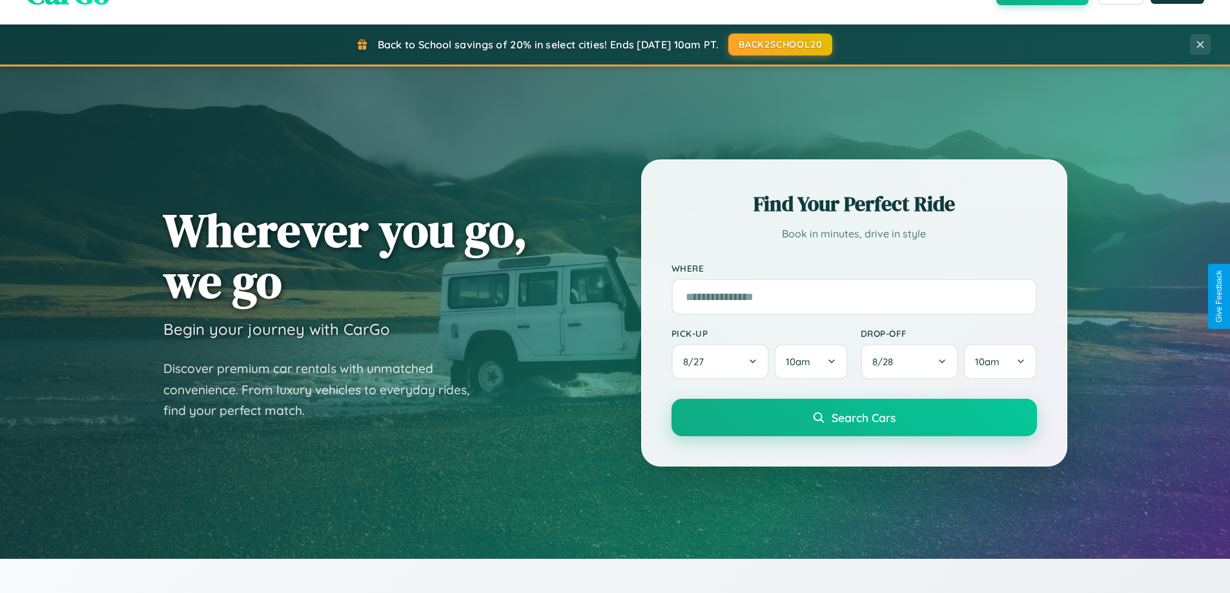 The height and width of the screenshot is (593, 1230). What do you see at coordinates (854, 234) in the screenshot?
I see `p: Book in minutes, drive in style` at bounding box center [854, 234].